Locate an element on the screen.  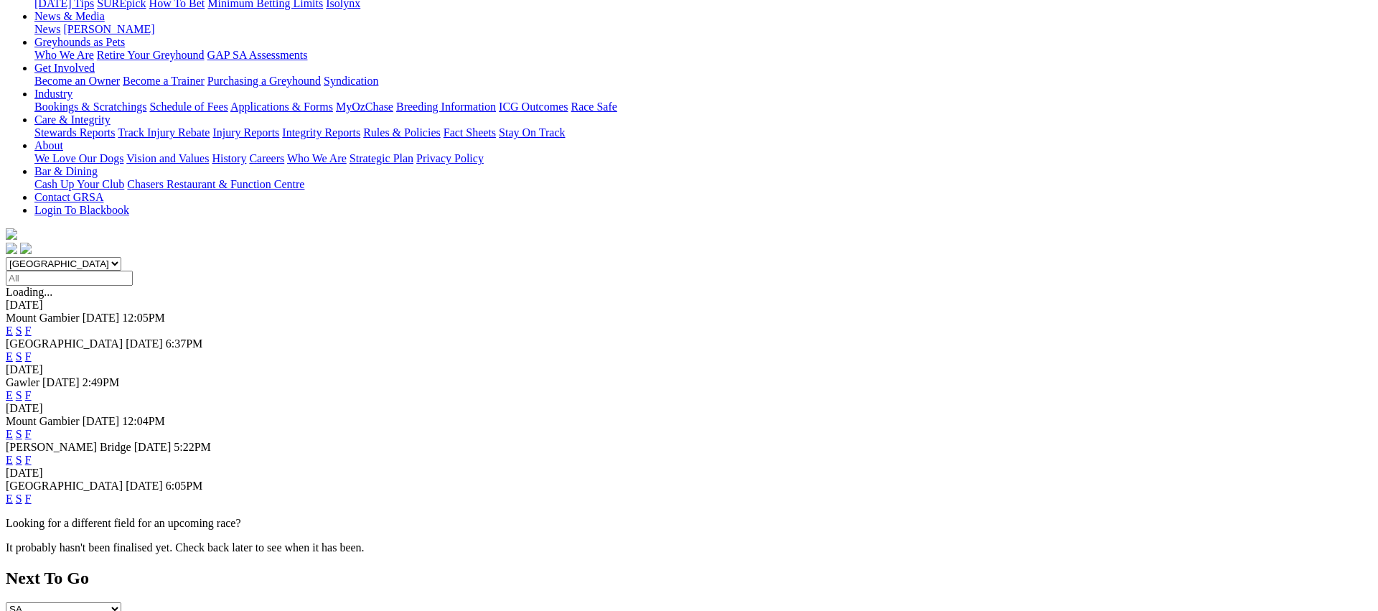
a: Vision and Values is located at coordinates (167, 158).